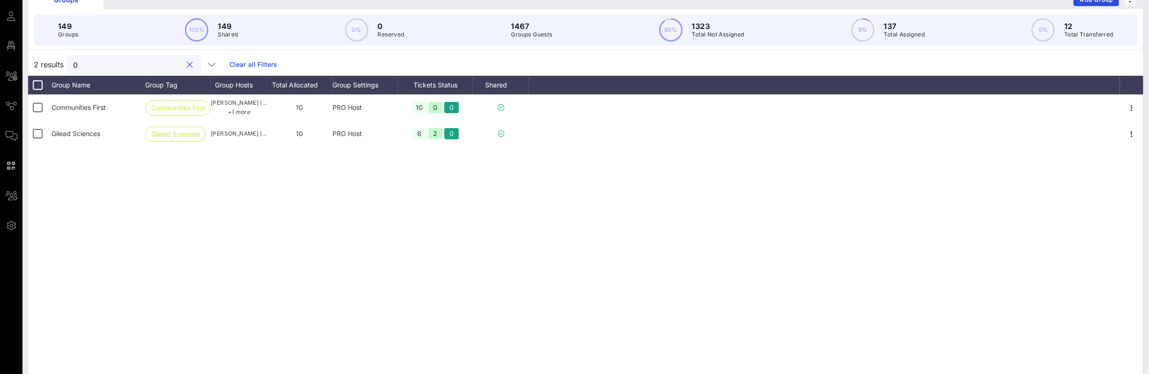 This screenshot has width=1149, height=374. What do you see at coordinates (419, 108) in the screenshot?
I see `div: 10` at bounding box center [419, 108].